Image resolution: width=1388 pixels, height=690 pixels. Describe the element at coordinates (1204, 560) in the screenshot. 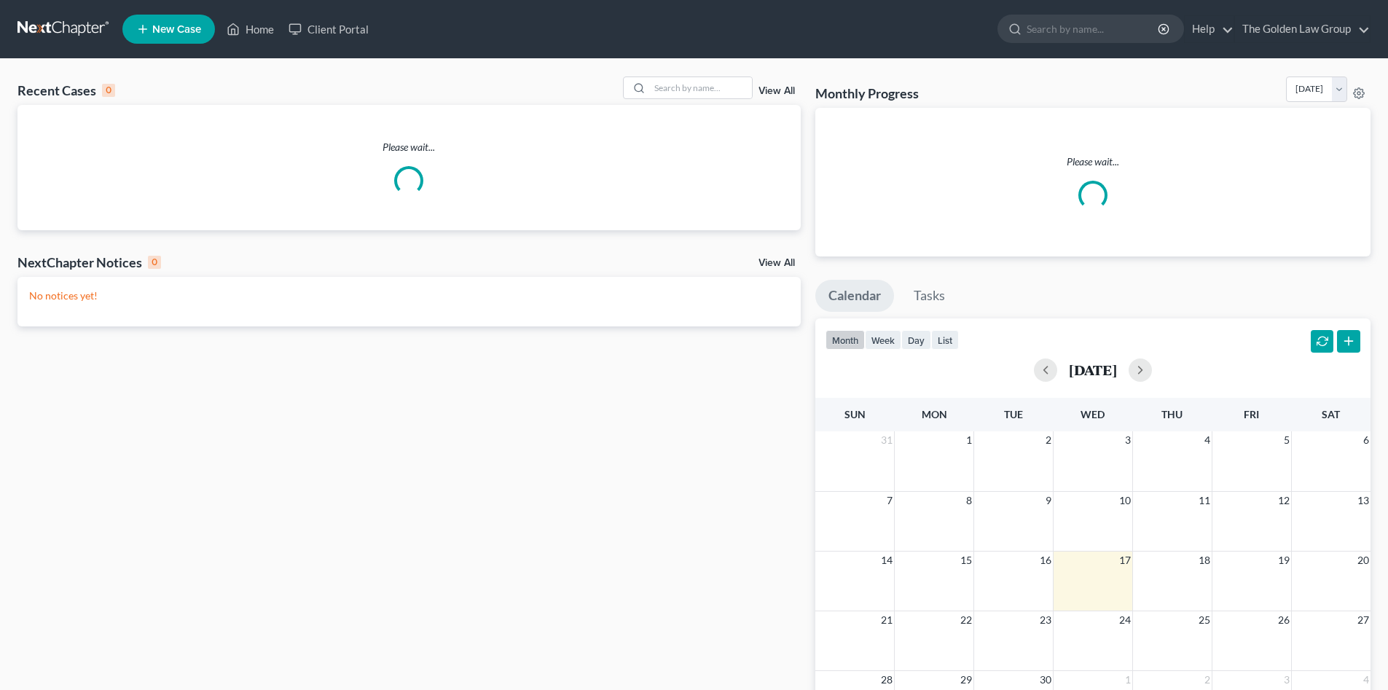

I see `span: 18` at that location.